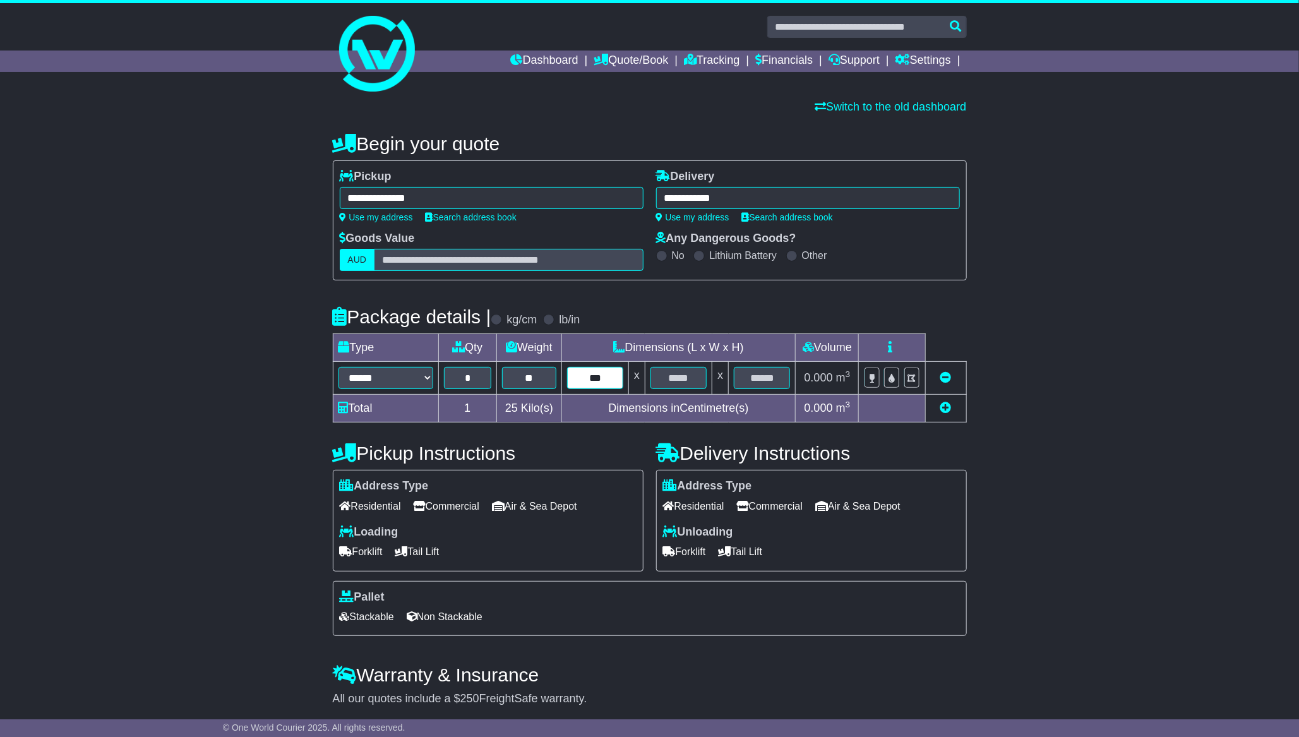 This screenshot has height=737, width=1299. Describe the element at coordinates (650, 699) in the screenshot. I see `div: All our quotes include a $ FreightSafe warranty.` at that location.